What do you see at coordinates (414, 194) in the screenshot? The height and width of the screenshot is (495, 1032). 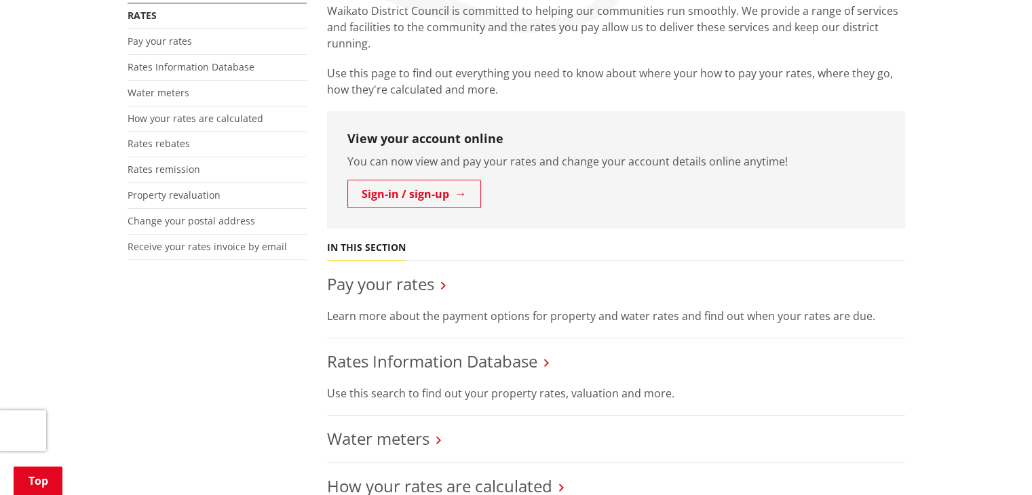 I see `a: Sign-in / sign-up` at bounding box center [414, 194].